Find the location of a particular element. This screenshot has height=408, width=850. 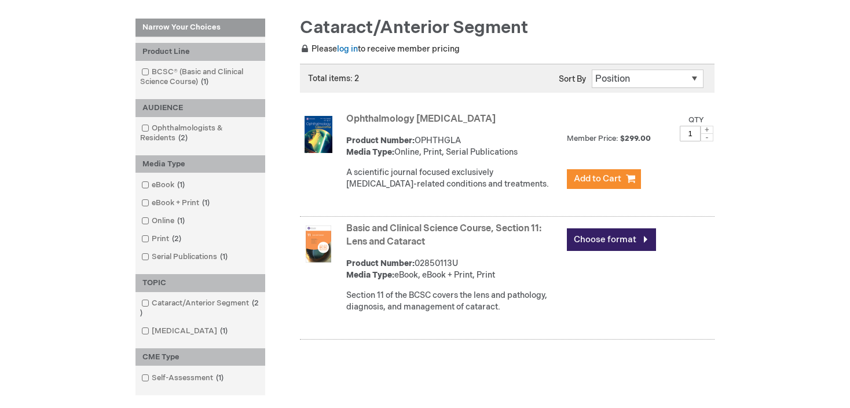

span: Please to receive member pricing is located at coordinates (380, 49).